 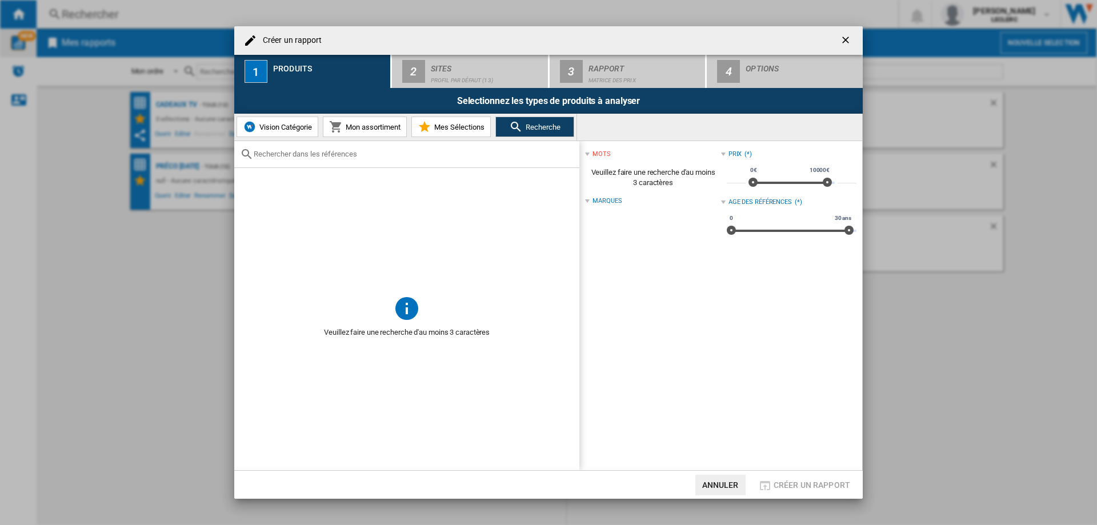 What do you see at coordinates (732, 218) in the screenshot?
I see `span: 0` at bounding box center [732, 218].